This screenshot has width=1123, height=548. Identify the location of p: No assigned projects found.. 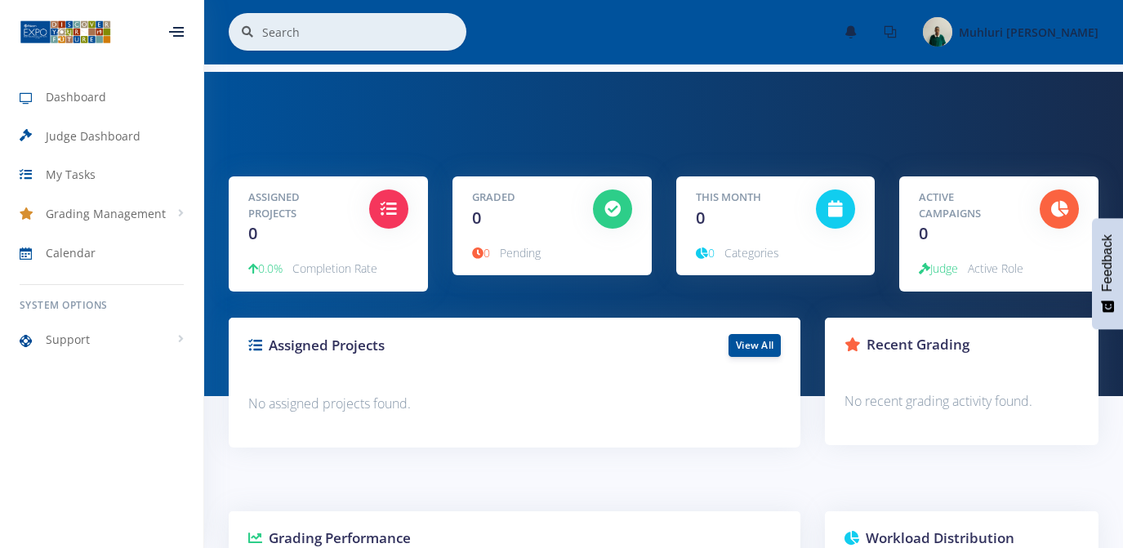
(515, 404).